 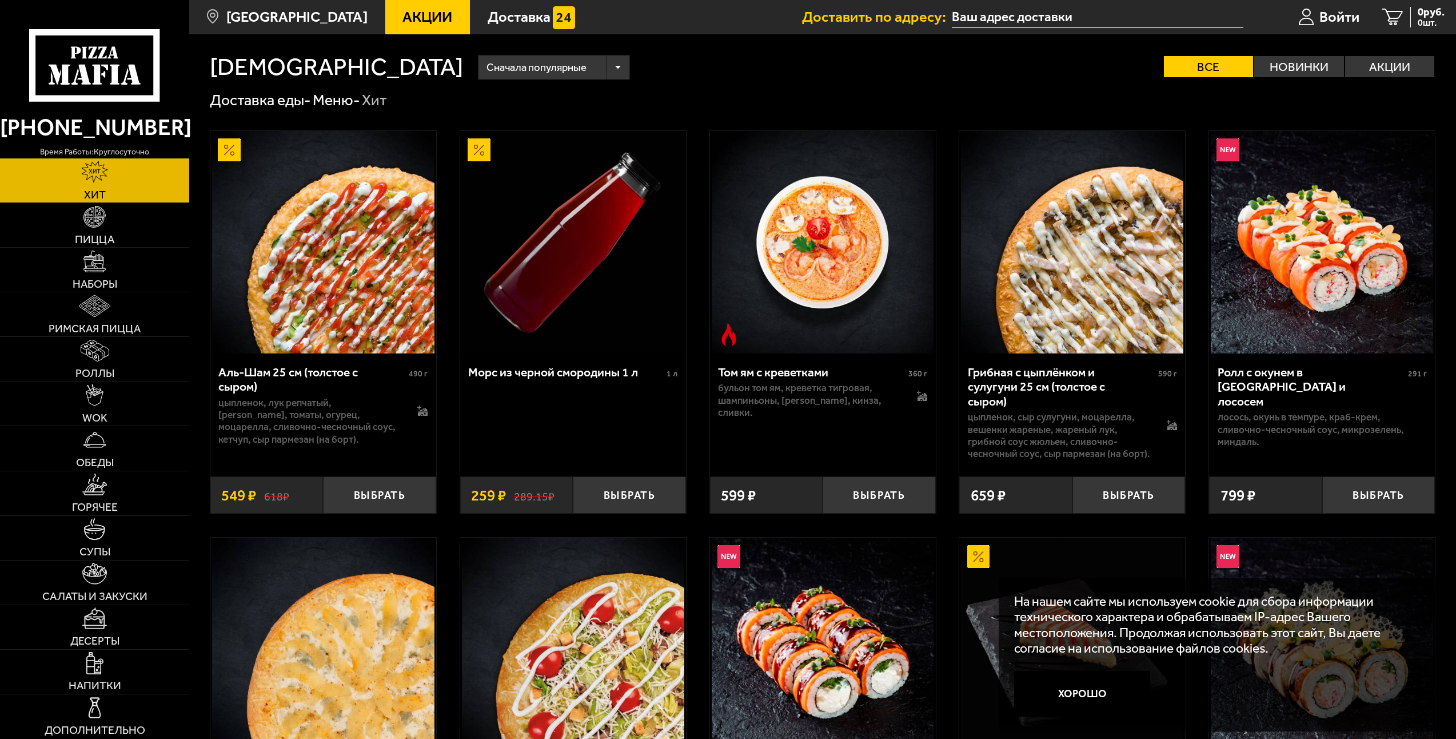 I want to click on span: WOK, so click(x=95, y=417).